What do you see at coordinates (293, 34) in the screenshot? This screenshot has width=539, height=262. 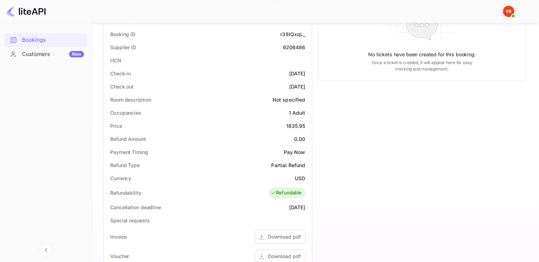 I see `div: r38IQxqL_` at bounding box center [293, 34].